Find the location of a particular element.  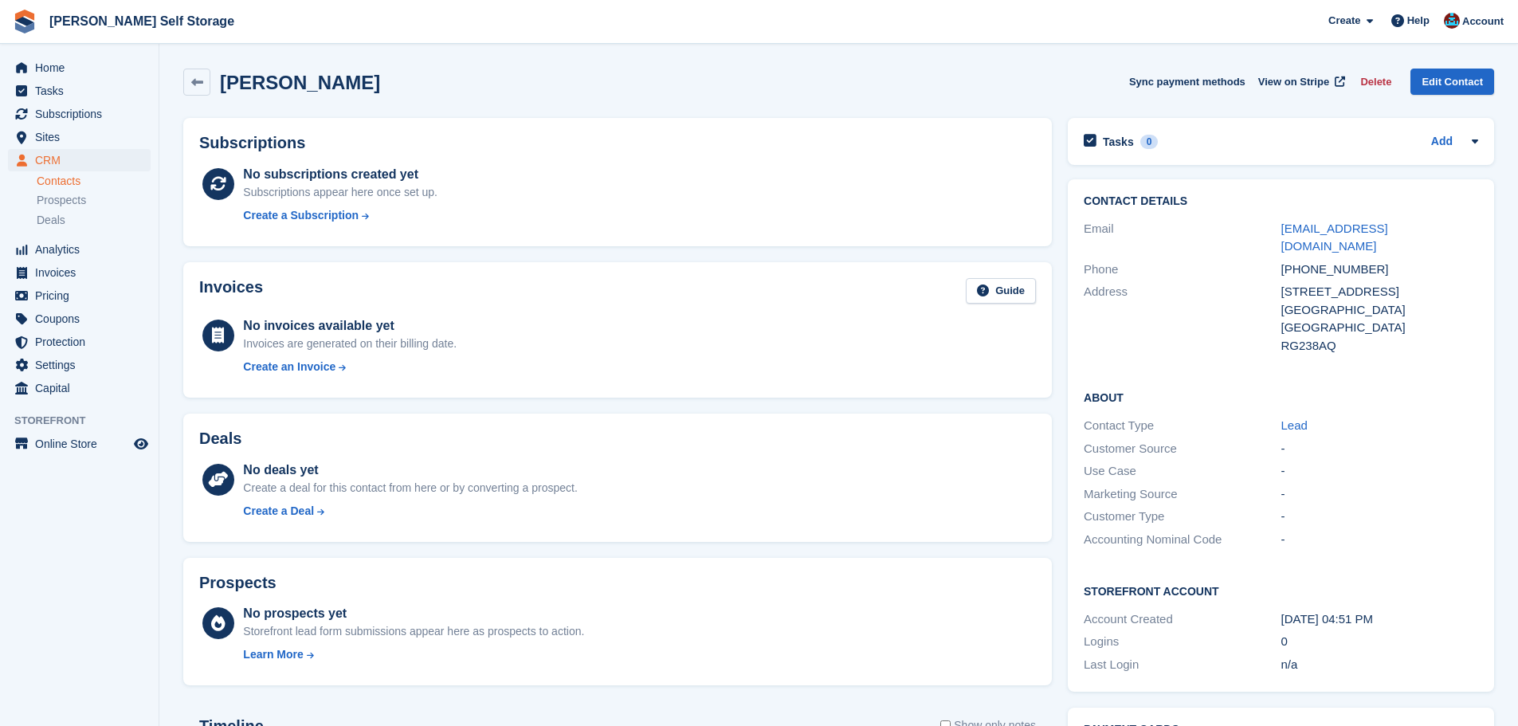

a: Create an Invoice is located at coordinates (350, 367).